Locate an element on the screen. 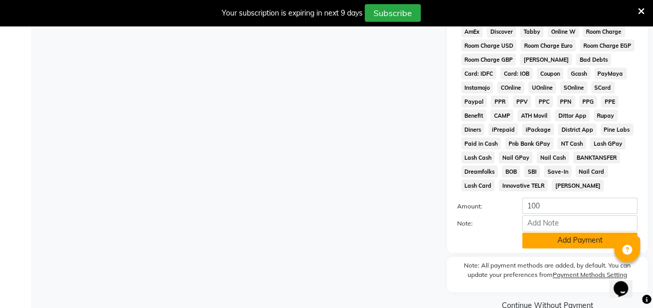 This screenshot has width=653, height=308. span: Nail Card is located at coordinates (591, 171).